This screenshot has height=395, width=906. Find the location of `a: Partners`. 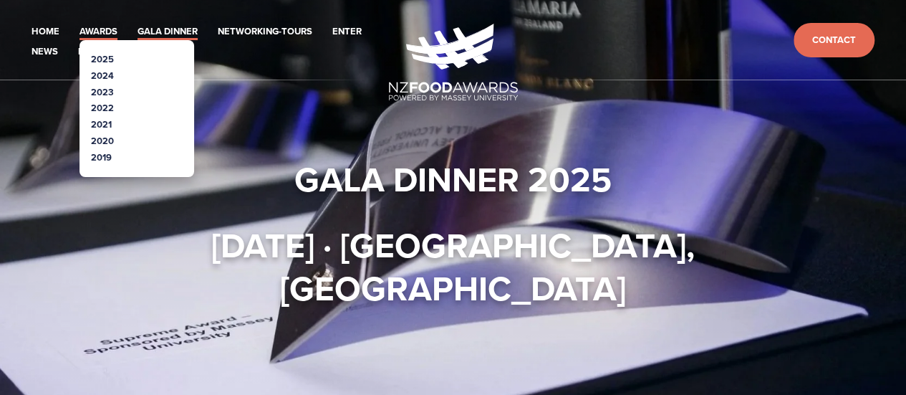

a: Partners is located at coordinates (101, 52).